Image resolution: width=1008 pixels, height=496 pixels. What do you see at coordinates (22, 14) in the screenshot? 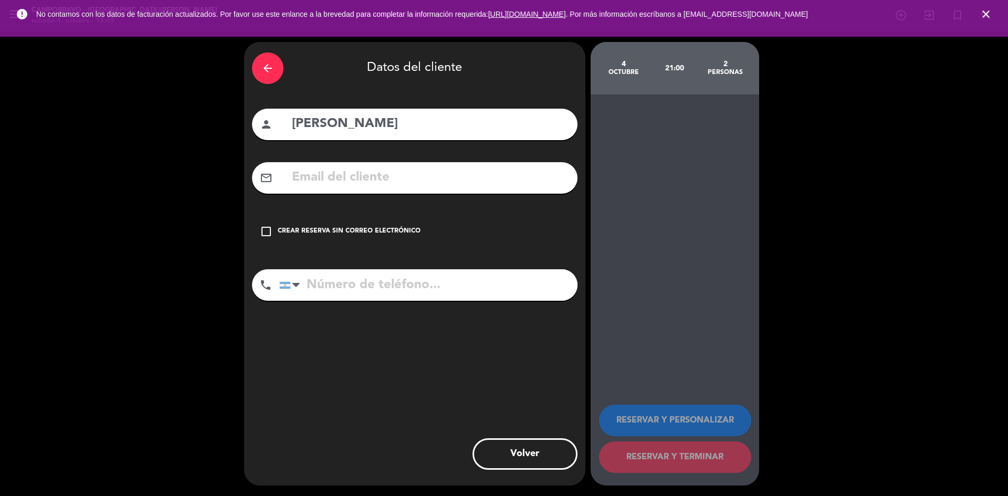
I see `i: error` at bounding box center [22, 14].